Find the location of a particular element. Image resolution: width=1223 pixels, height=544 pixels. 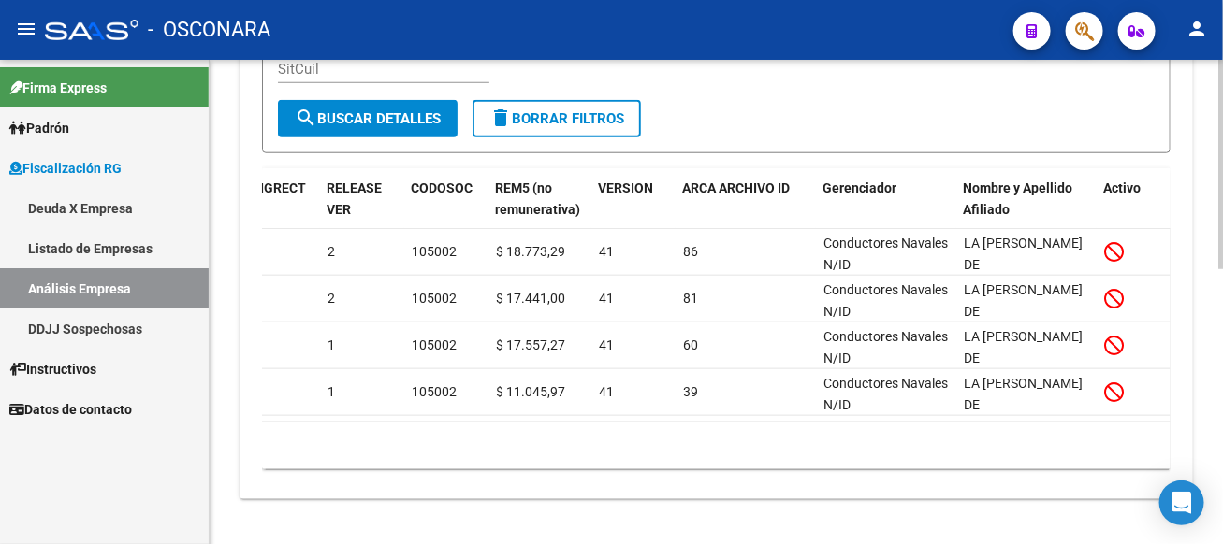

span: Buscar Detalles is located at coordinates (368, 119).